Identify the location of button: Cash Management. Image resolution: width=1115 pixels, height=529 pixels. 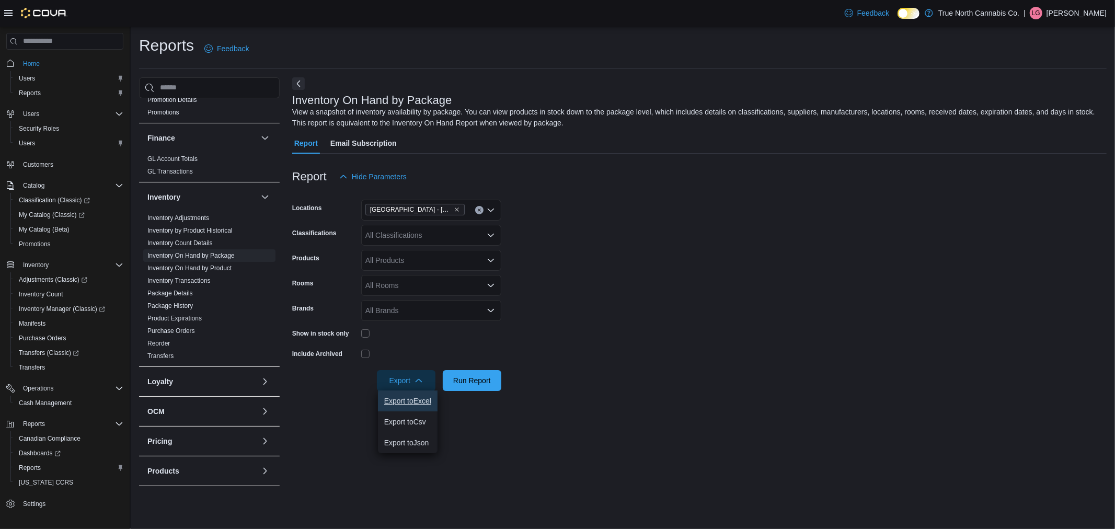
(69, 403).